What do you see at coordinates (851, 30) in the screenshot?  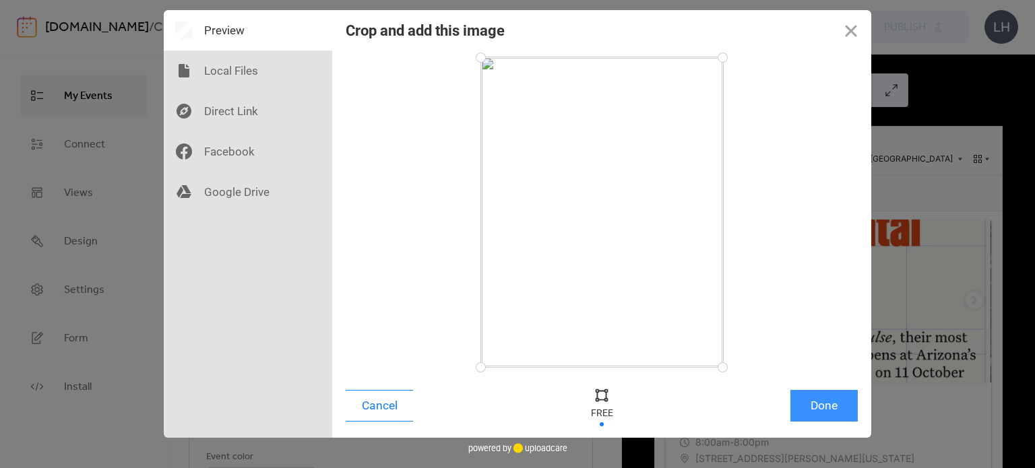 I see `button: Close` at bounding box center [851, 30].